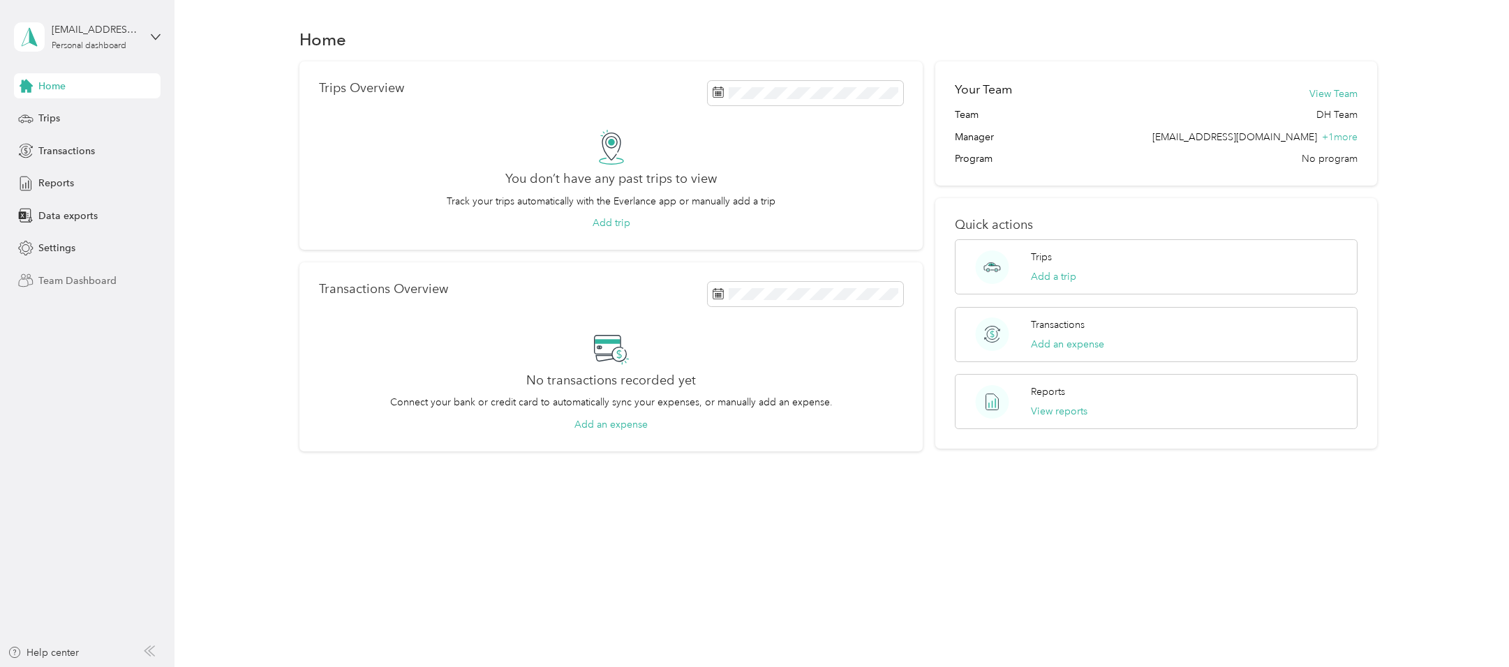  What do you see at coordinates (1336, 114) in the screenshot?
I see `span: DH Team` at bounding box center [1336, 114].